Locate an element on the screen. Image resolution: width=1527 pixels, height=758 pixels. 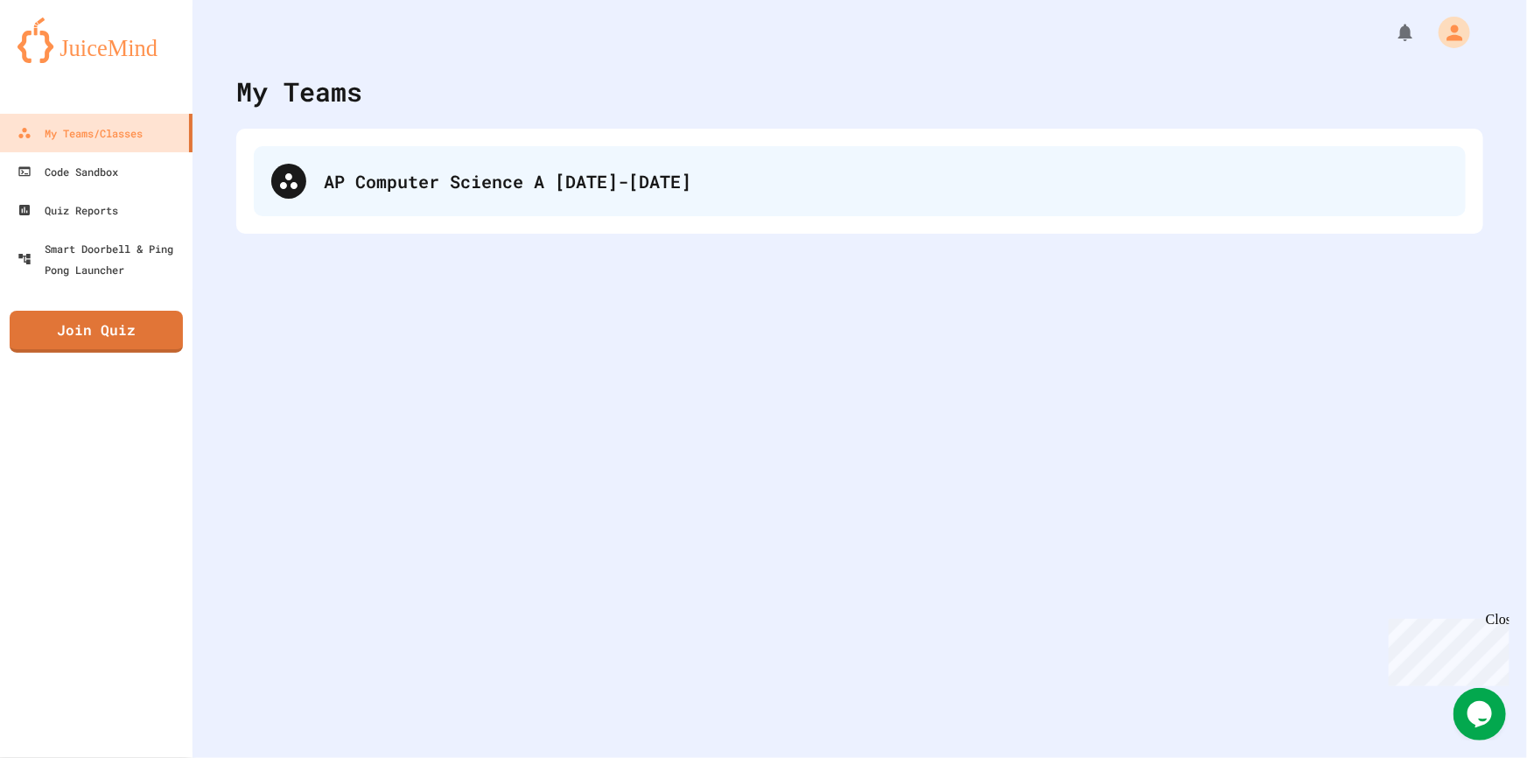
div: My Notifications is located at coordinates (1392, 32).